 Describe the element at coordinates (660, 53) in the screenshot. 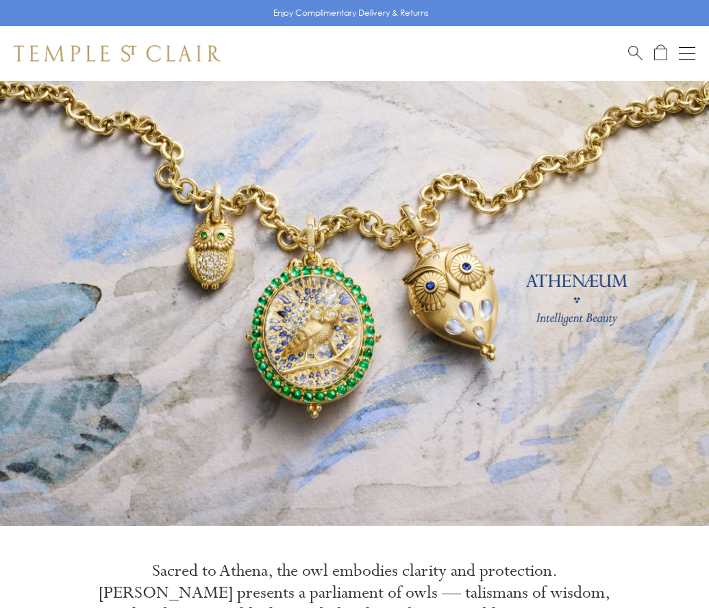

I see `a: Open Shopping Bag` at that location.